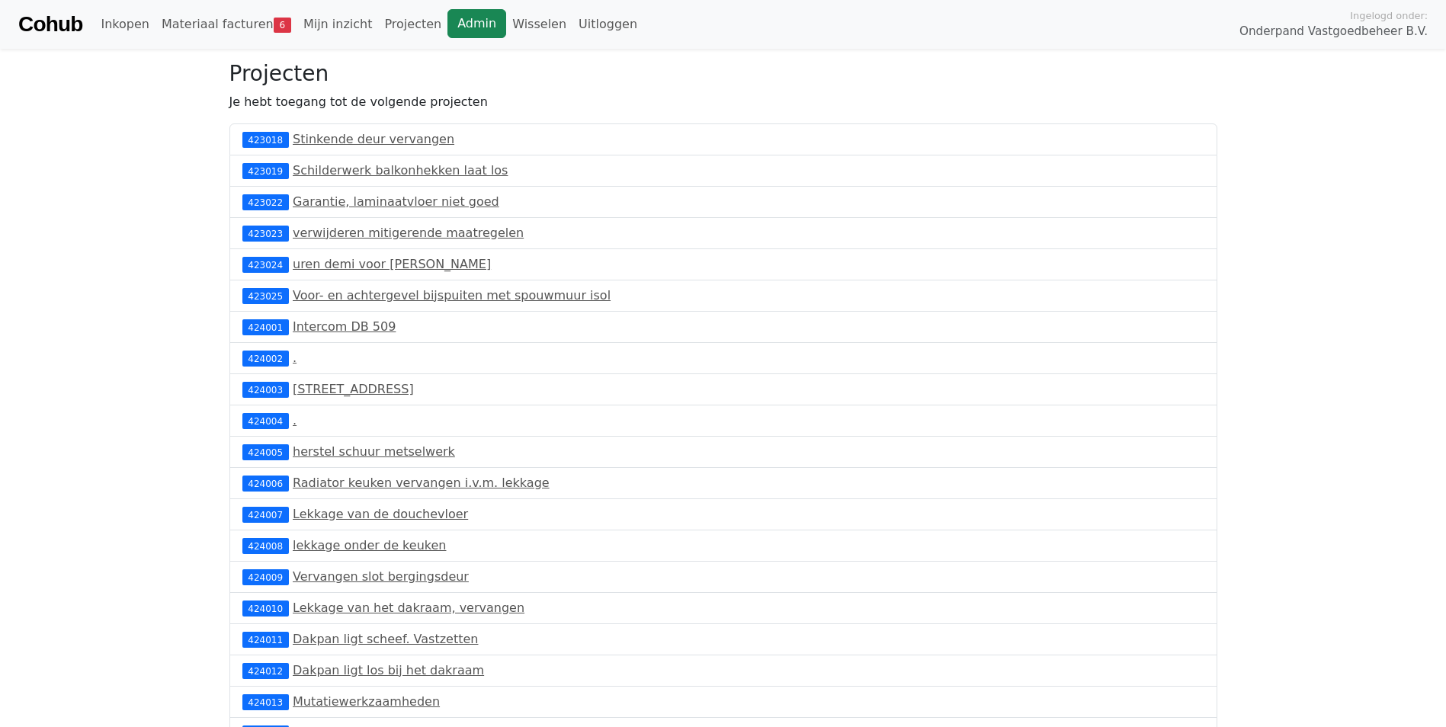  What do you see at coordinates (265, 202) in the screenshot?
I see `div: 423022` at bounding box center [265, 202].